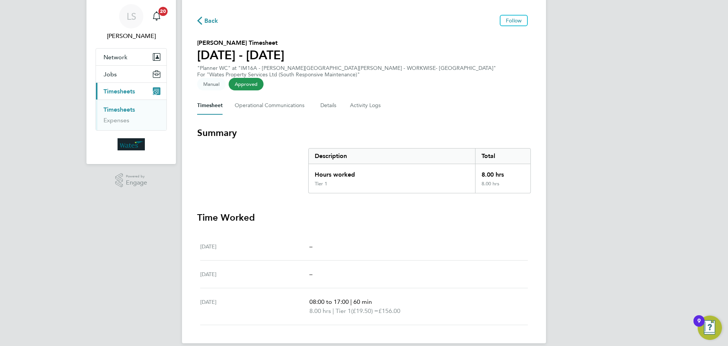  Describe the element at coordinates (119, 91) in the screenshot. I see `span: Timesheets` at that location.